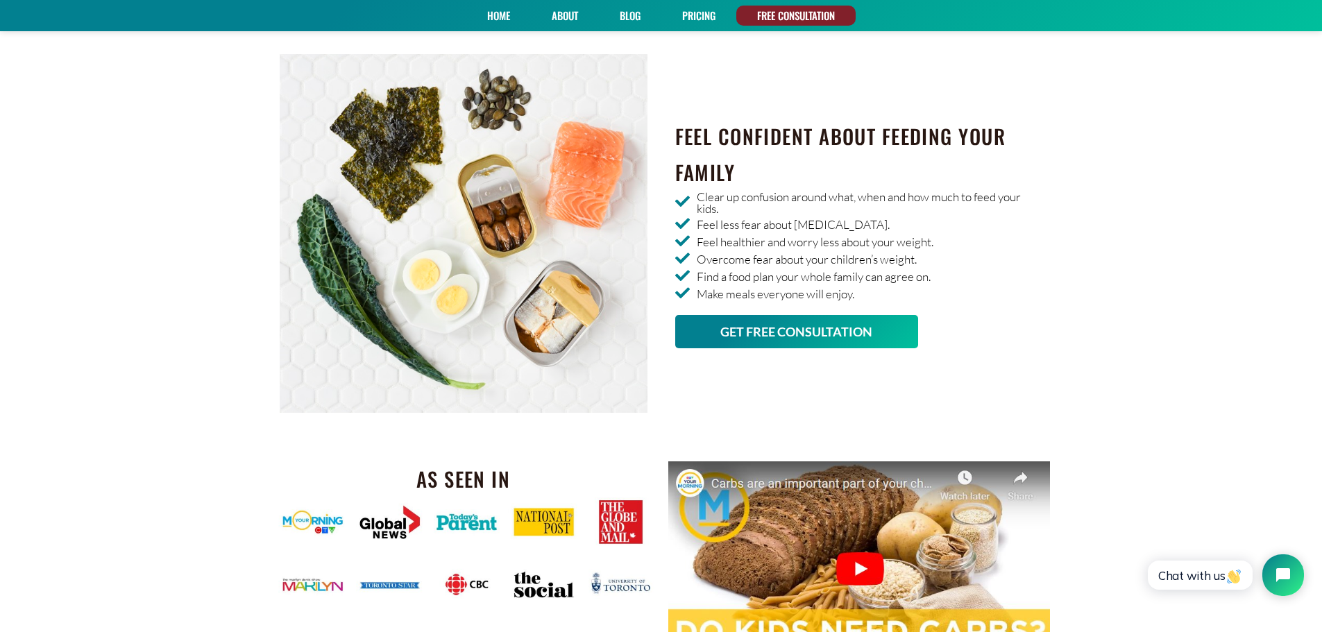 The width and height of the screenshot is (1322, 632). I want to click on span: Overcome fear about your children’s weight., so click(805, 259).